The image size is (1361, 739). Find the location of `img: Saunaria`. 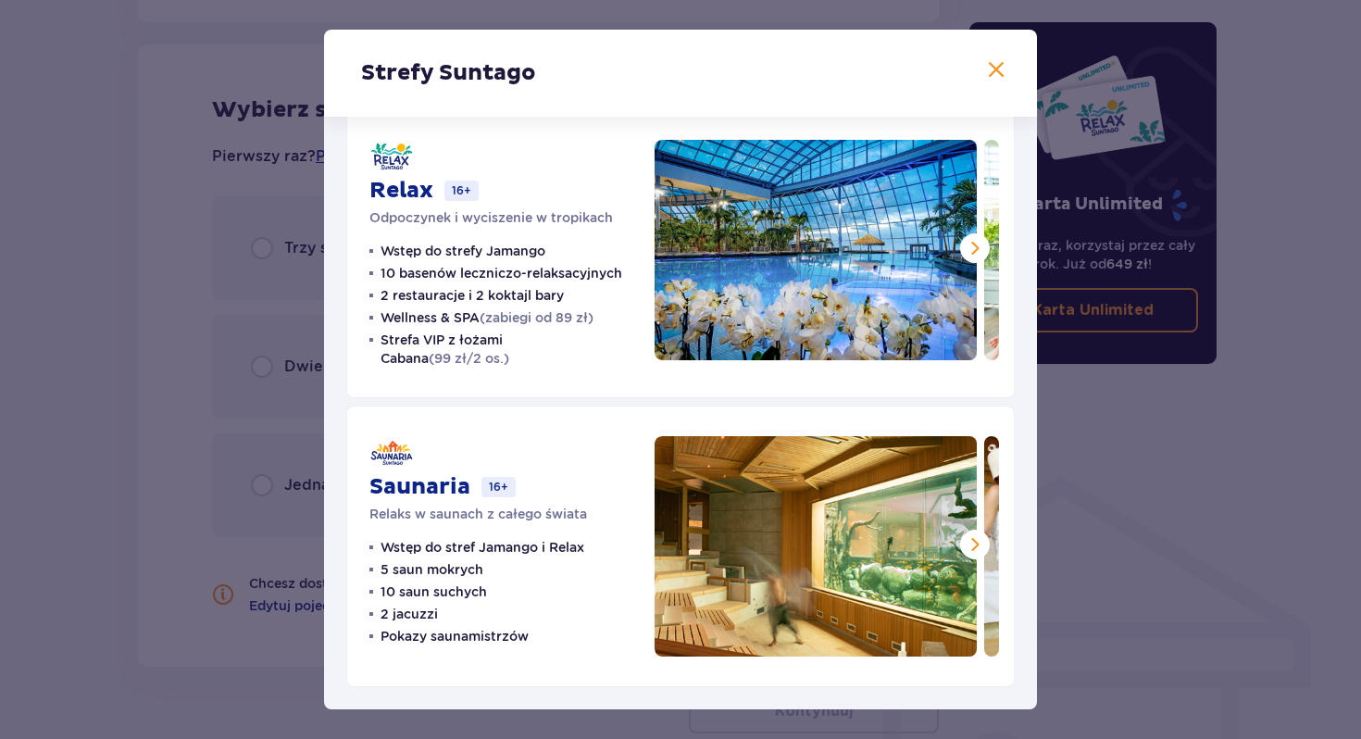

img: Saunaria is located at coordinates (816, 546).